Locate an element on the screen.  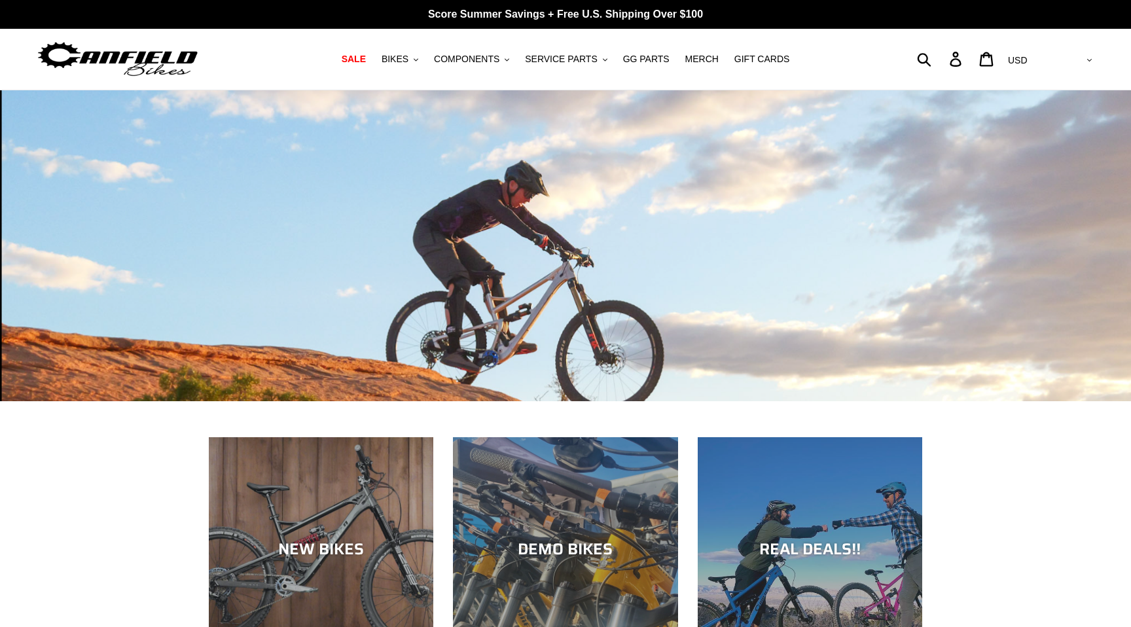
a: GG PARTS is located at coordinates (646, 59).